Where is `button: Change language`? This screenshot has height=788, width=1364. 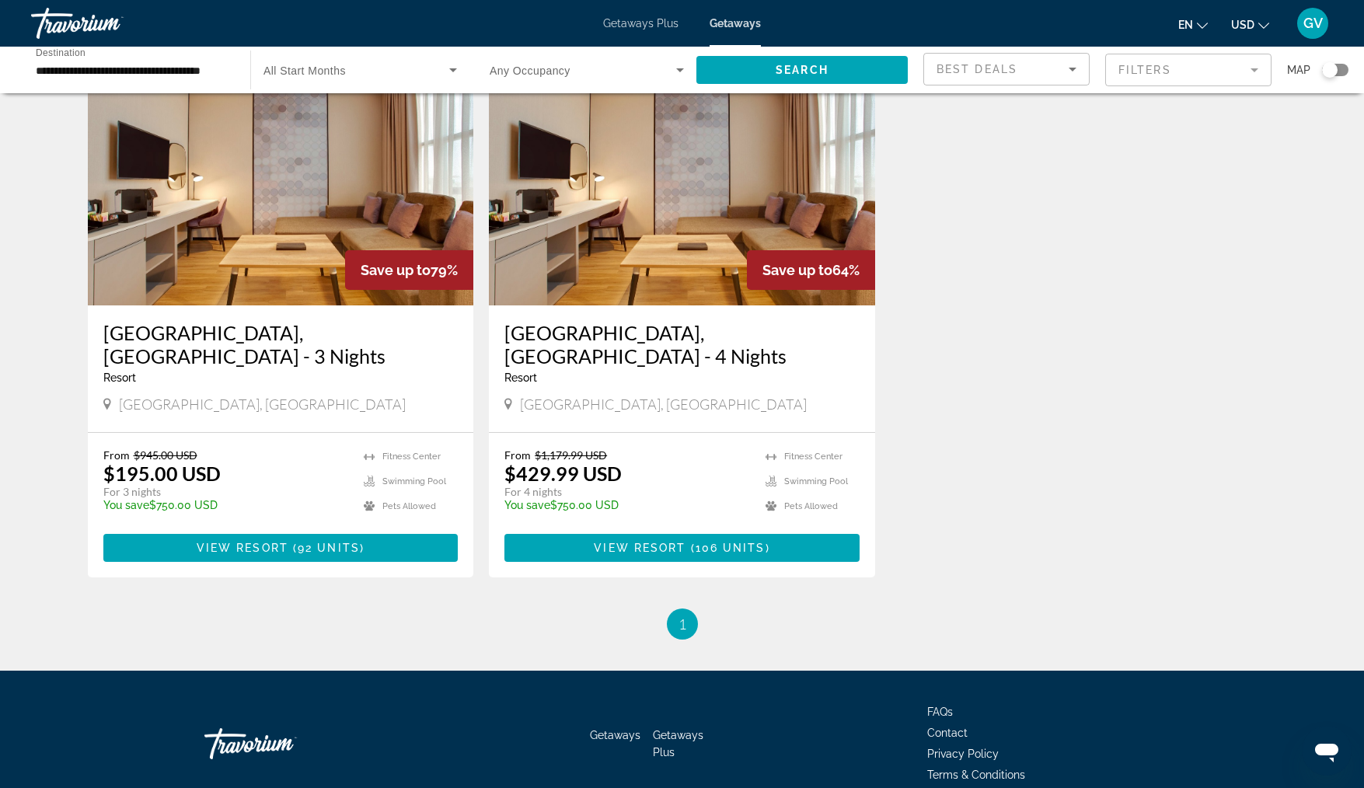
button: Change language is located at coordinates (1193, 24).